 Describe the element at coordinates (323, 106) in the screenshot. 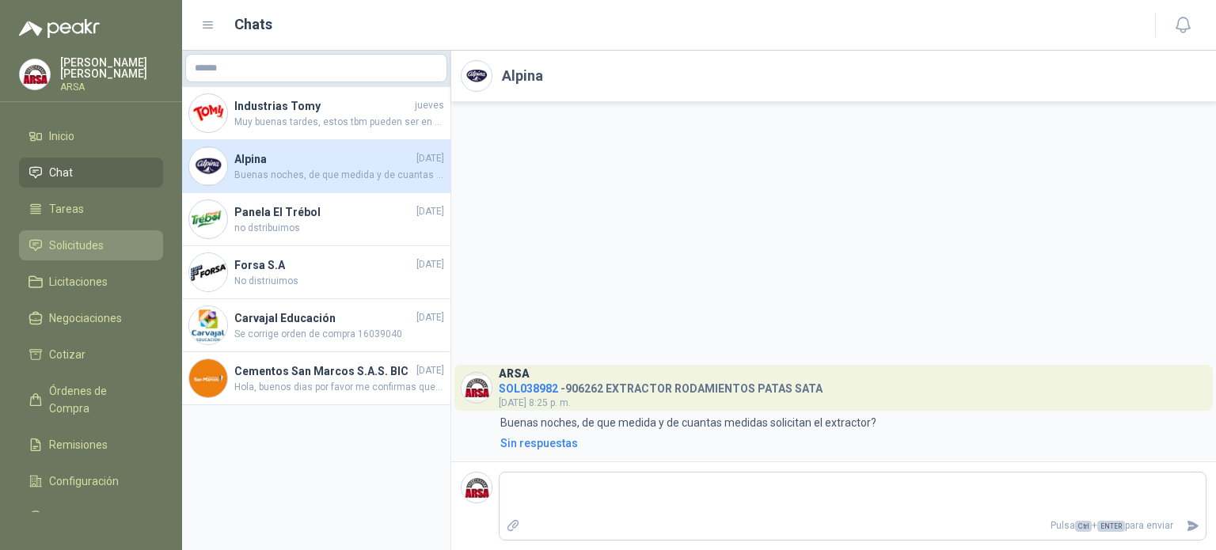

I see `h4: Industrias Tomy` at that location.